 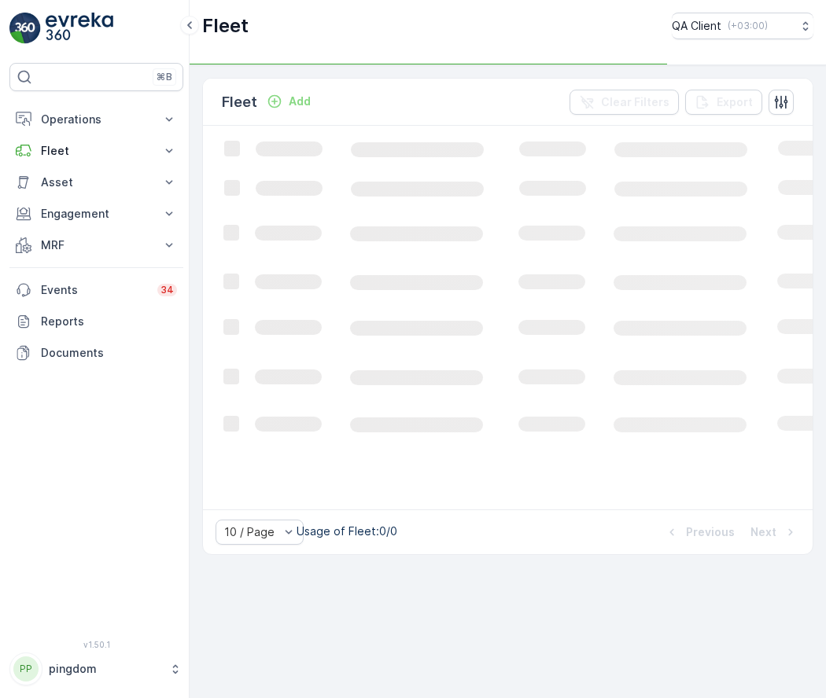 I want to click on img: logo, so click(x=25, y=28).